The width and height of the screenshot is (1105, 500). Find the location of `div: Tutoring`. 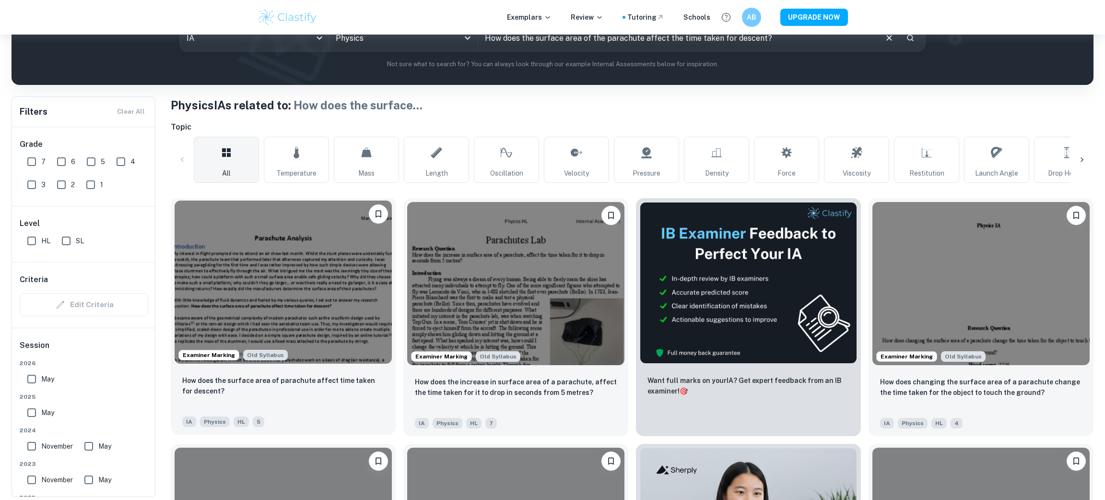

div: Tutoring is located at coordinates (646, 17).